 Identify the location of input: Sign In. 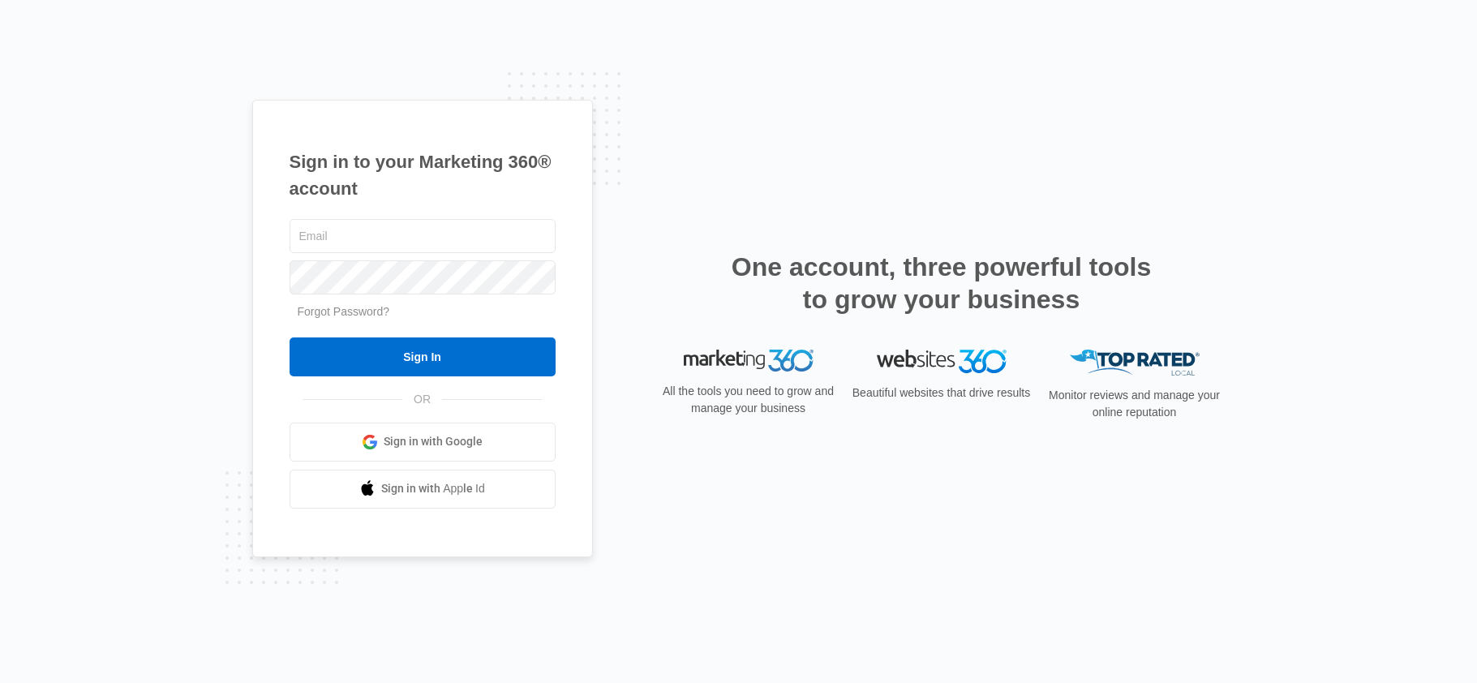
(423, 357).